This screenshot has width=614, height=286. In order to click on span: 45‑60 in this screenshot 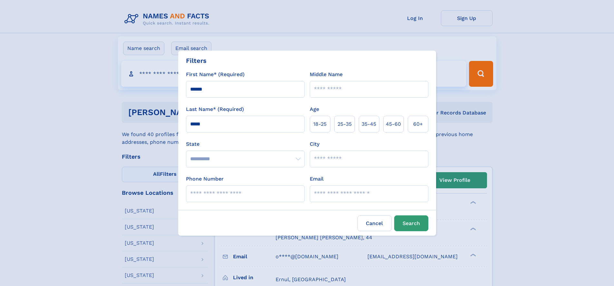, I will do `click(393, 124)`.